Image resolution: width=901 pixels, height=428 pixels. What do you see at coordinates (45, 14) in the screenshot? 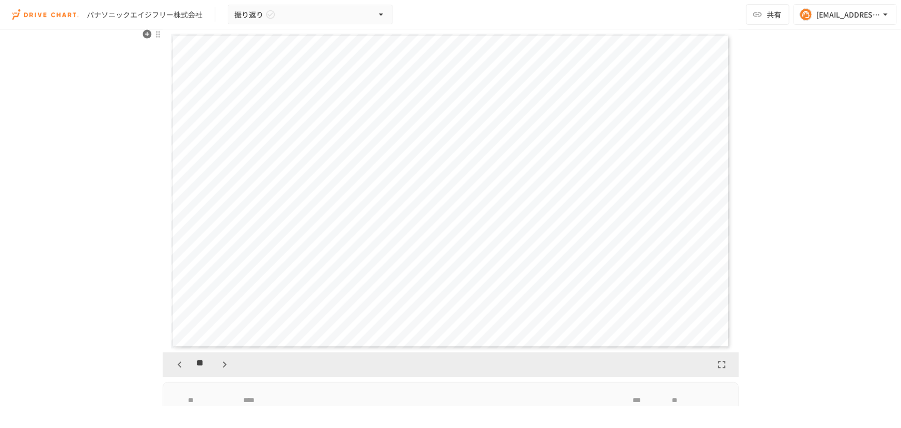
I see `img: i9VDDS9JuLRLX3JIUyK59LcYp6Y9cayLPHs4hOxMB9W` at bounding box center [45, 14].